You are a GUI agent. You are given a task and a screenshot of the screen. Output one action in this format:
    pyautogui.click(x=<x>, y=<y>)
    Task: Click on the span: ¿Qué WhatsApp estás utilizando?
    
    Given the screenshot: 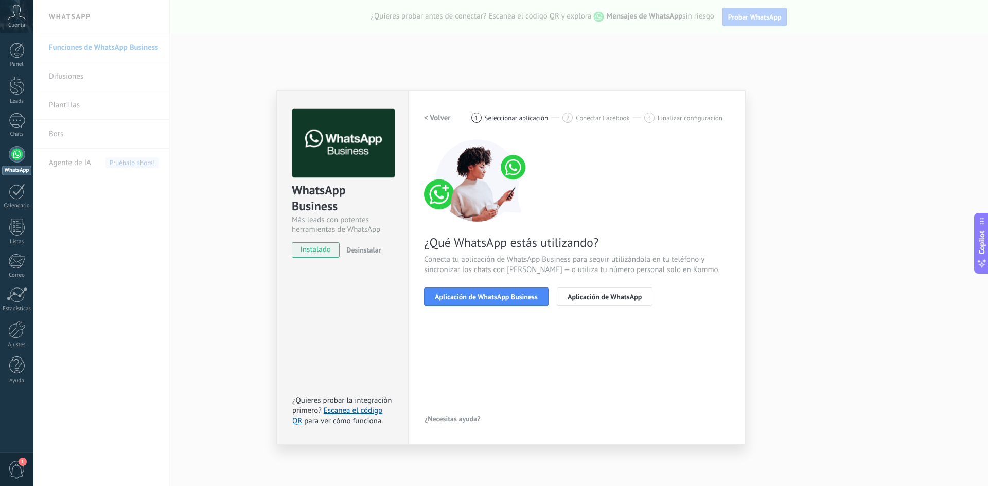 What is the action you would take?
    pyautogui.click(x=577, y=242)
    